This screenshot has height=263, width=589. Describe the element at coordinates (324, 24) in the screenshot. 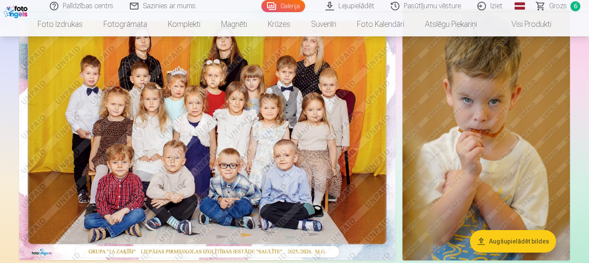

I see `a: Suvenīri` at that location.